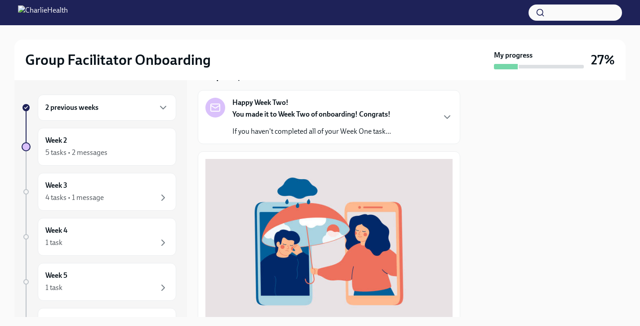 The width and height of the screenshot is (640, 326). What do you see at coordinates (514, 55) in the screenshot?
I see `strong: My progress` at bounding box center [514, 55].